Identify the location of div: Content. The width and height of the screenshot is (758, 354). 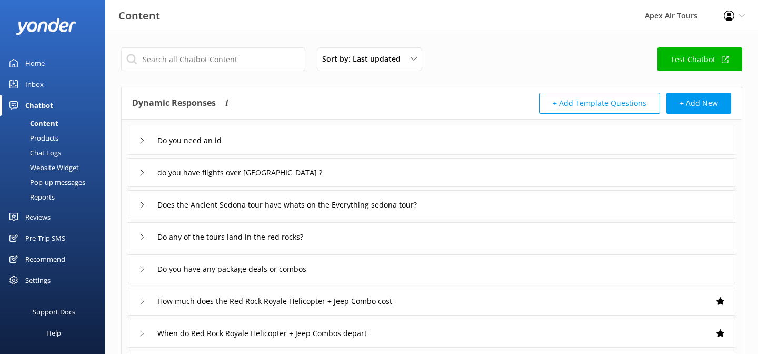
(32, 123).